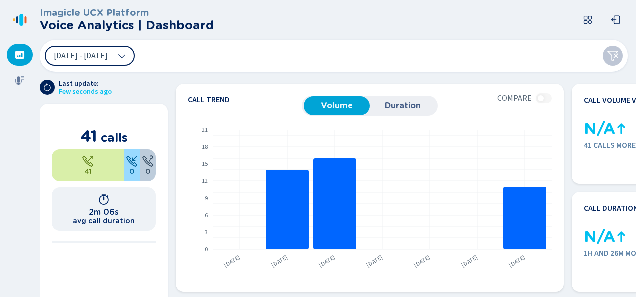 This screenshot has width=636, height=297. What do you see at coordinates (514, 98) in the screenshot?
I see `span: Compare` at bounding box center [514, 98].